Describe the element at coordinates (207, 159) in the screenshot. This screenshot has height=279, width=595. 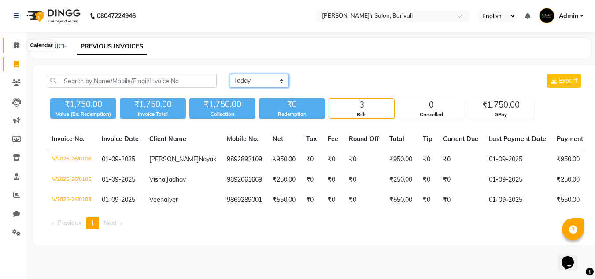
I see `span: Nayak` at that location.